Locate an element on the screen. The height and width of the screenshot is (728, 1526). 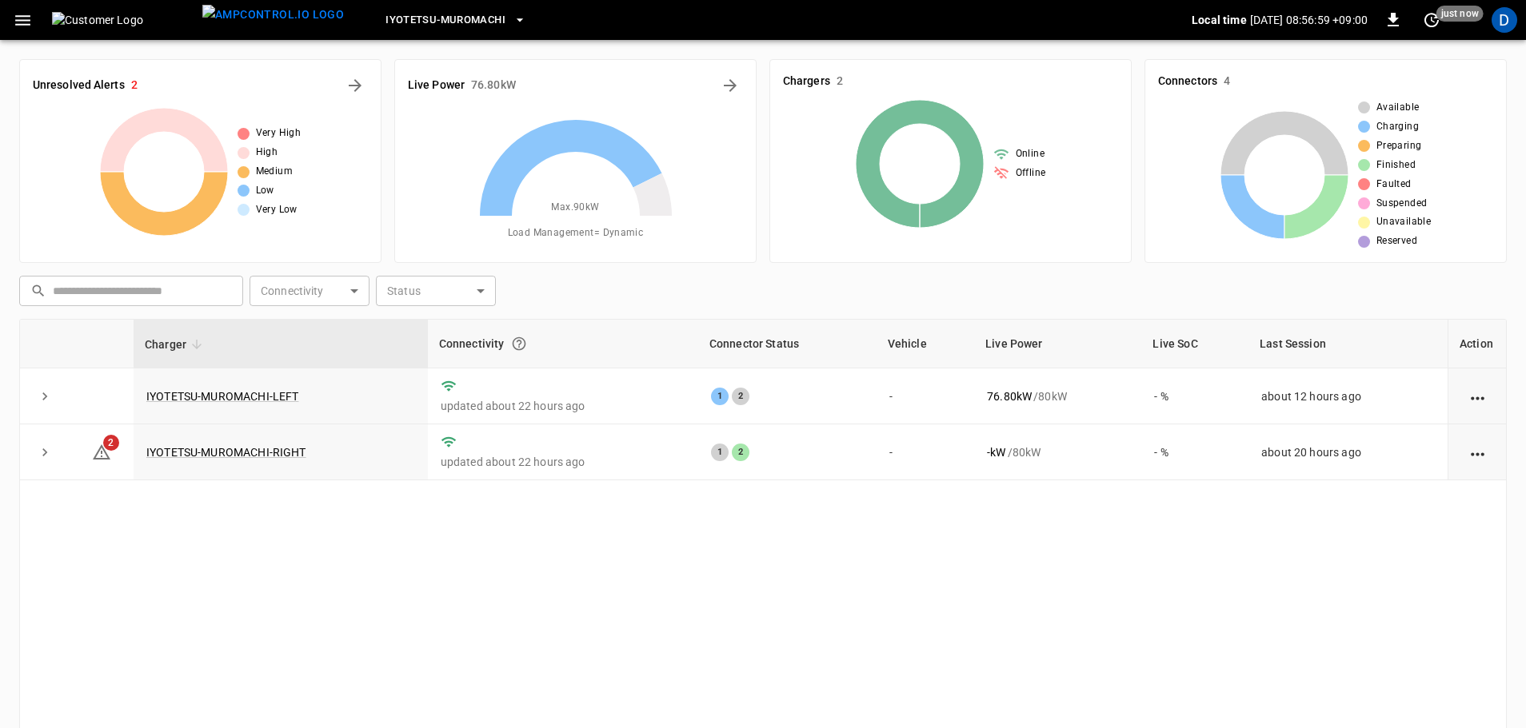
span: Unavailable is located at coordinates (1403, 222).